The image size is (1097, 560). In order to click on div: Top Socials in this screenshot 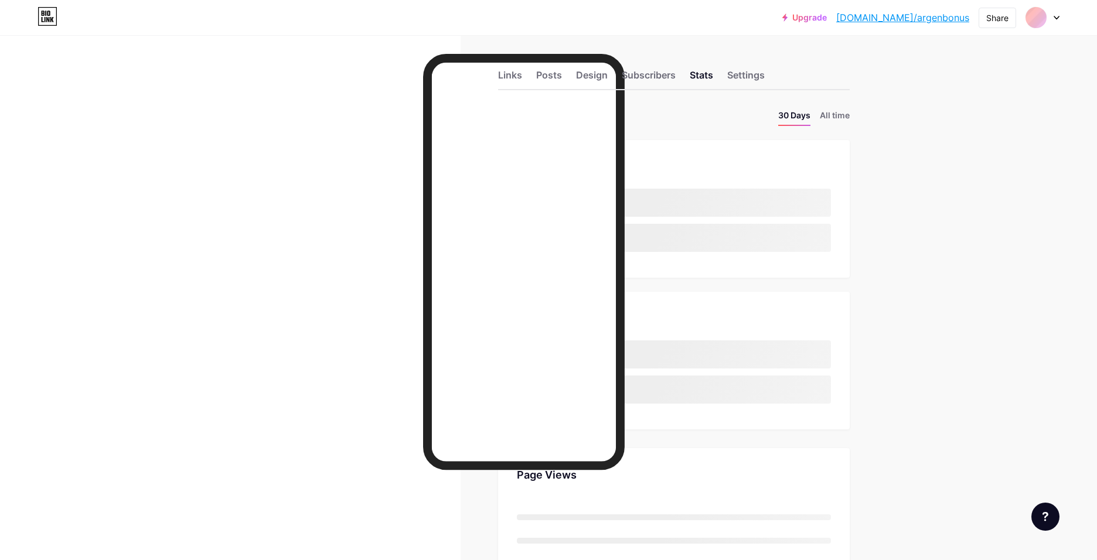, I will do `click(674, 318)`.